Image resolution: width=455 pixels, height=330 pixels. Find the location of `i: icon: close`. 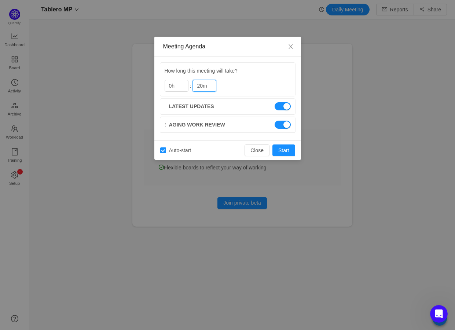

i: icon: close is located at coordinates (290, 47).